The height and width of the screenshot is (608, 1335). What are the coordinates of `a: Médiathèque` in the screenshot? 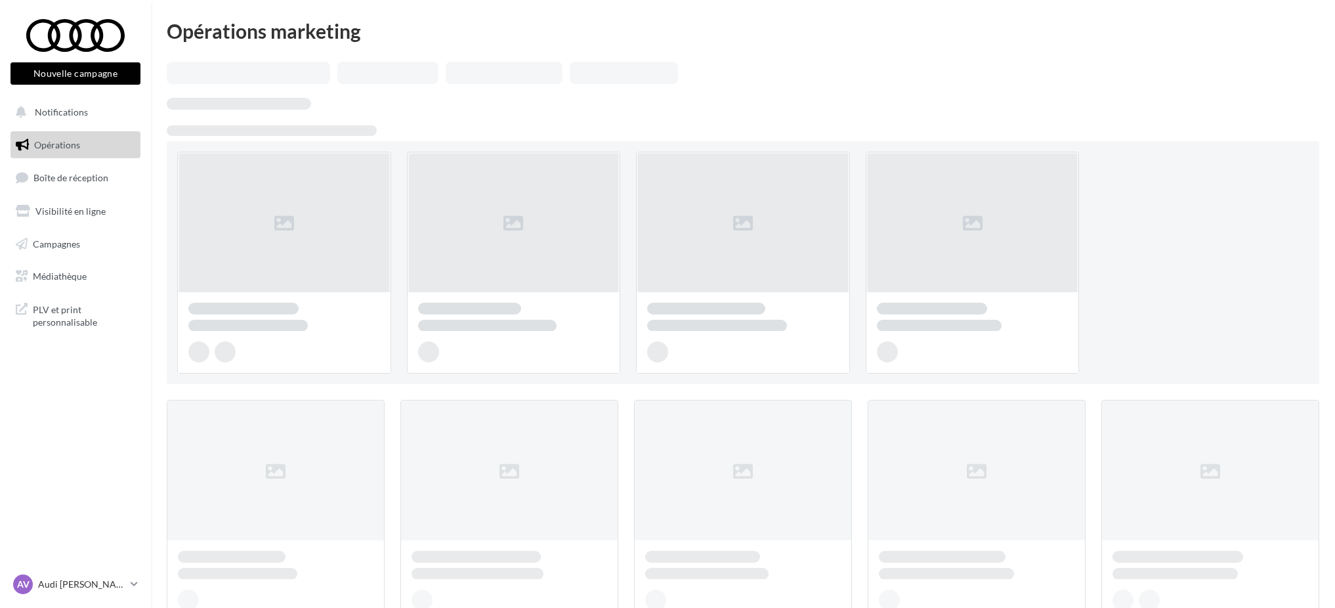 It's located at (76, 276).